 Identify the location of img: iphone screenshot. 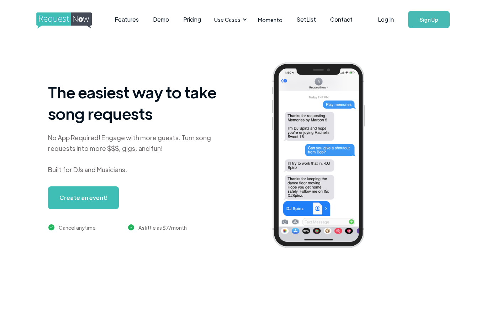
(324, 156).